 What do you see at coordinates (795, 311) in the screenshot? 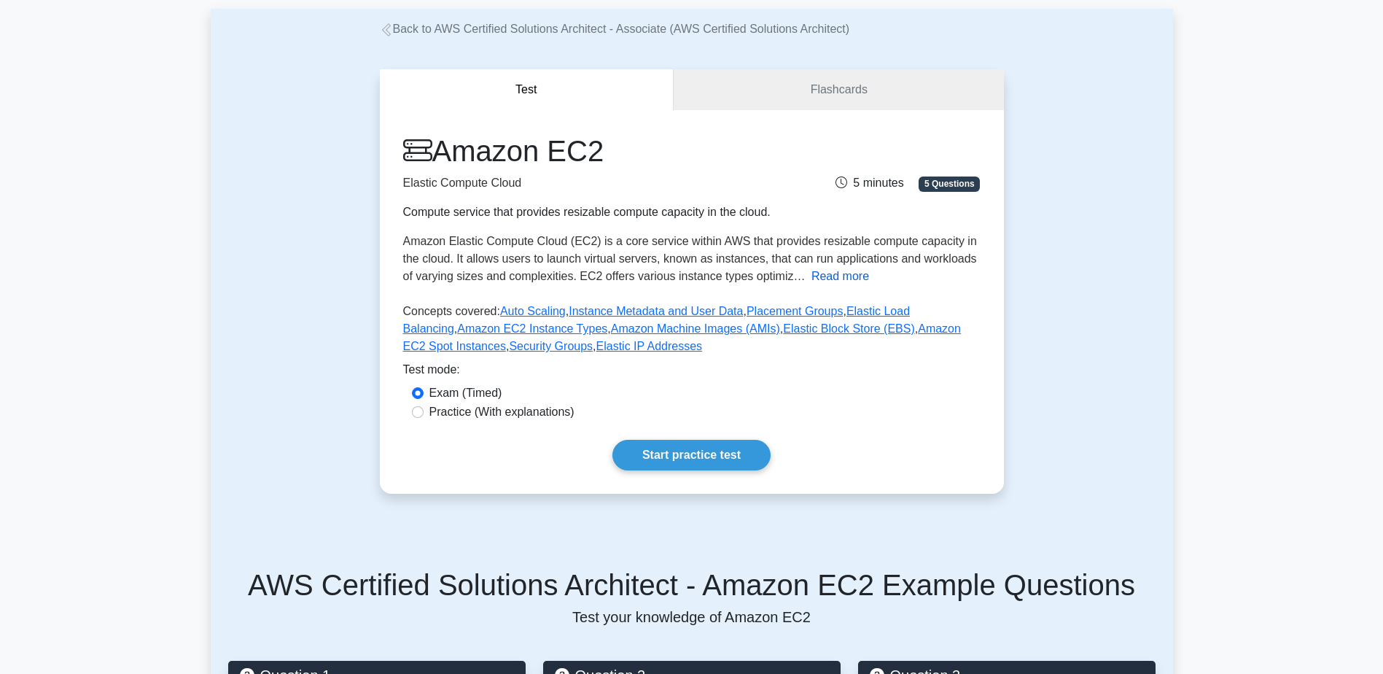
I see `a: Placement Groups` at bounding box center [795, 311].